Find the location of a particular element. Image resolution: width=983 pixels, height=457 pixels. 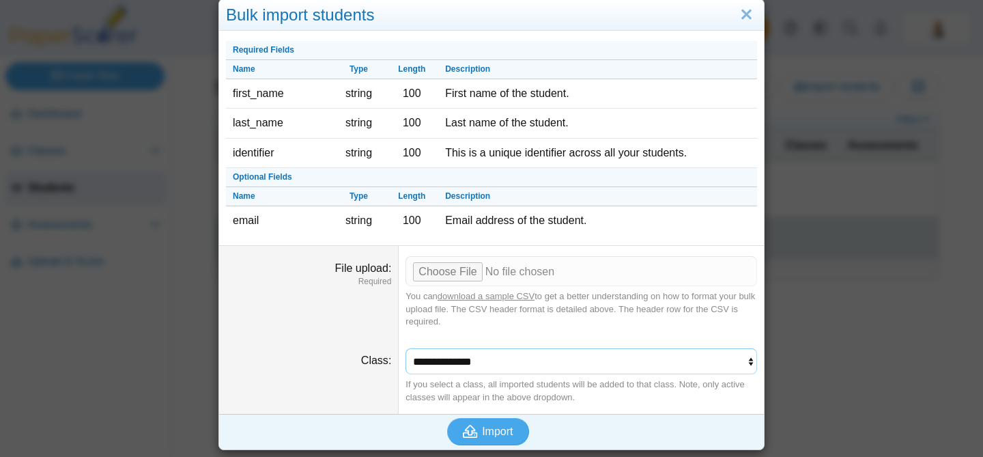

th: Optional Fields is located at coordinates (492, 178).